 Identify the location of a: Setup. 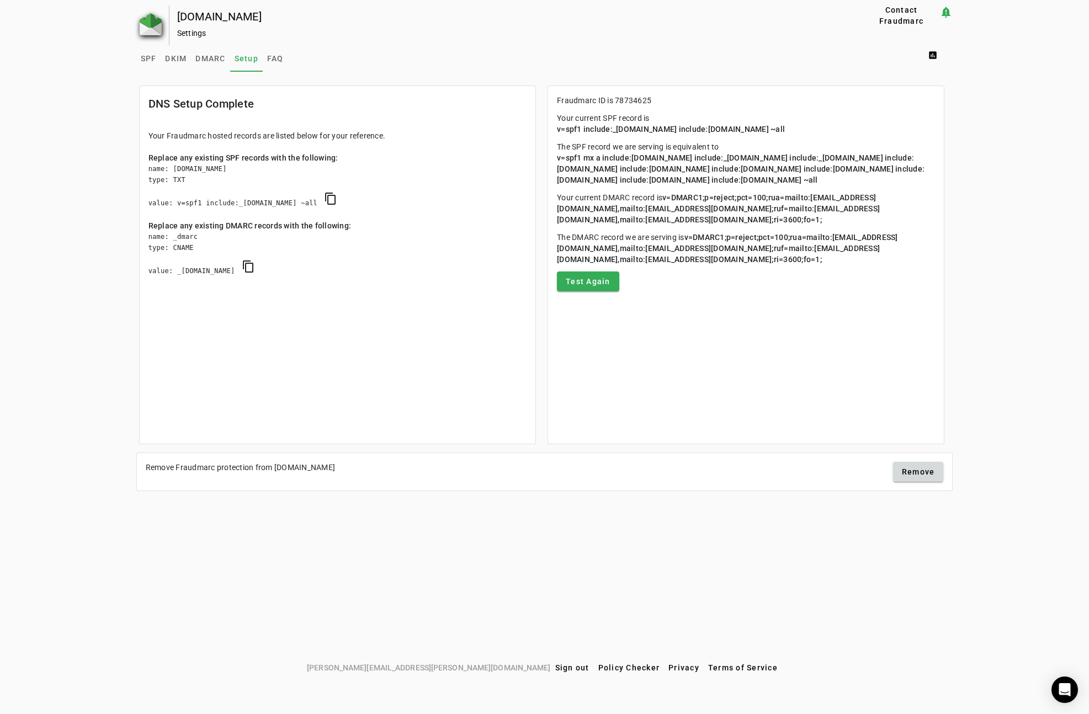
(246, 59).